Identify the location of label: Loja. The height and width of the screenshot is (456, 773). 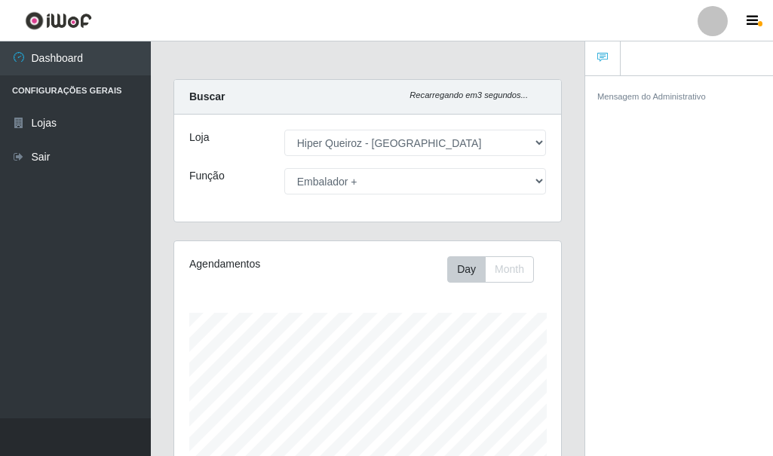
(199, 137).